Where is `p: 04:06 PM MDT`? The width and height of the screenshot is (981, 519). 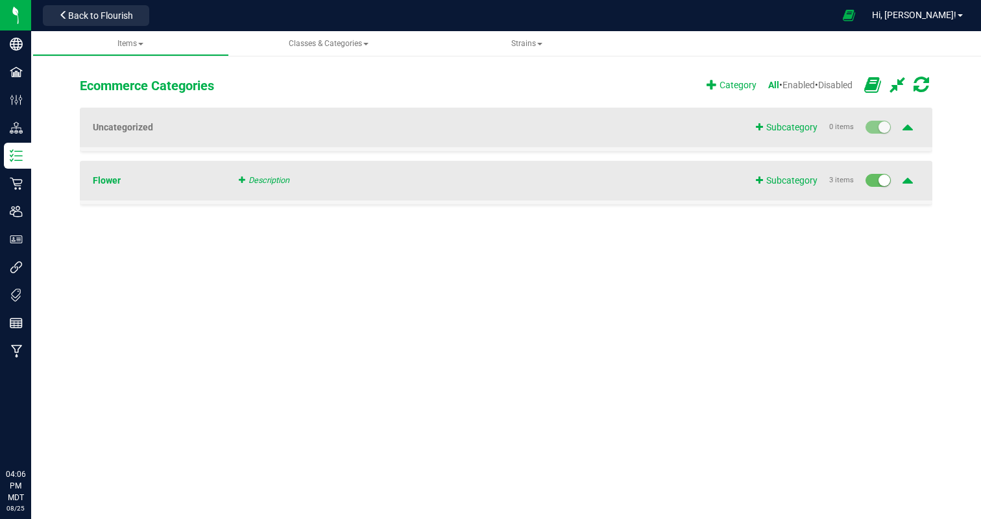 p: 04:06 PM MDT is located at coordinates (16, 486).